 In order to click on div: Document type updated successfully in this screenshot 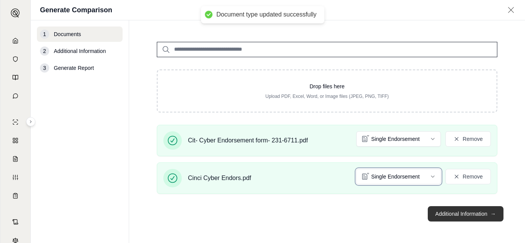, I will do `click(266, 15)`.